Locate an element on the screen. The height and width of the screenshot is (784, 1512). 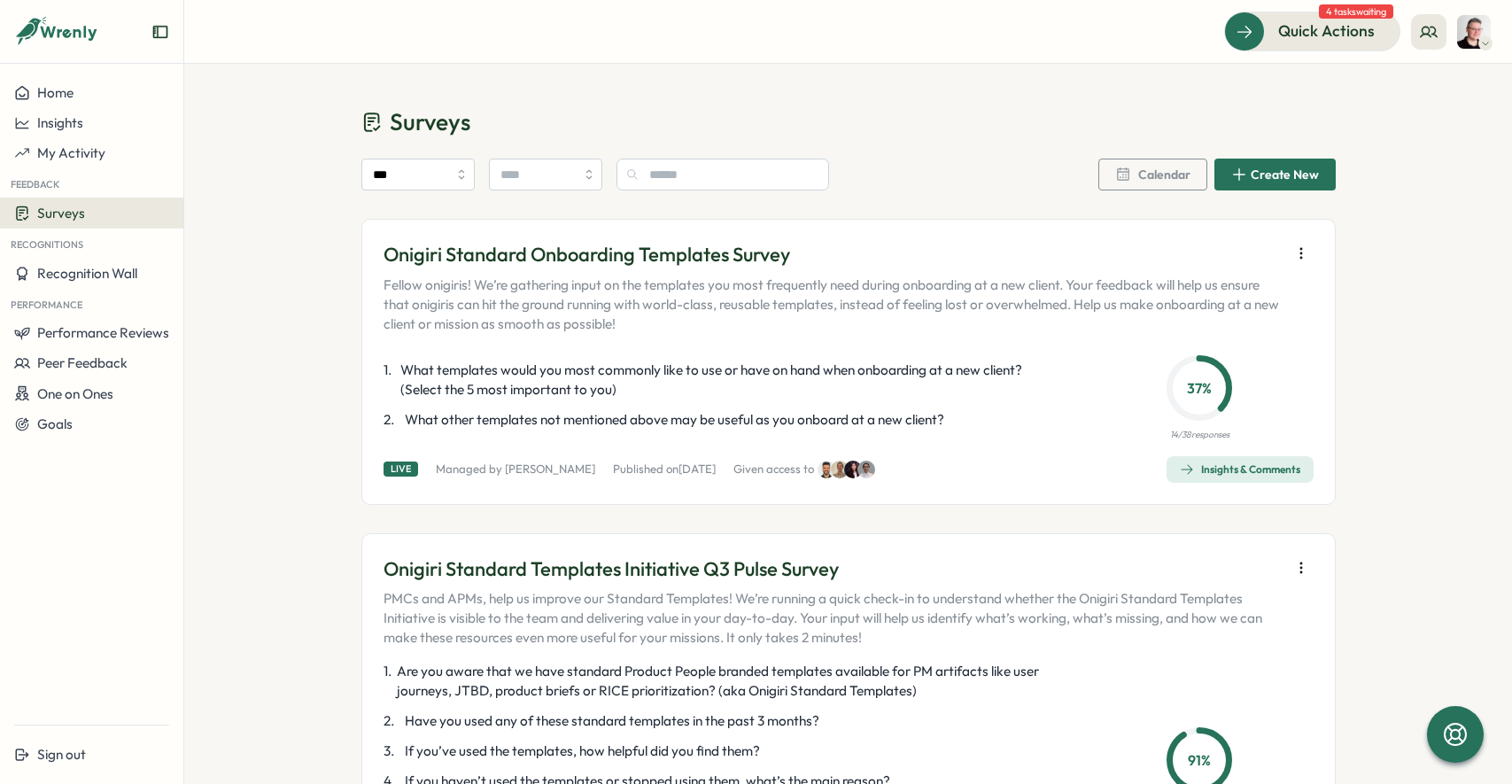
span: 4 tasks waiting is located at coordinates (1356, 12).